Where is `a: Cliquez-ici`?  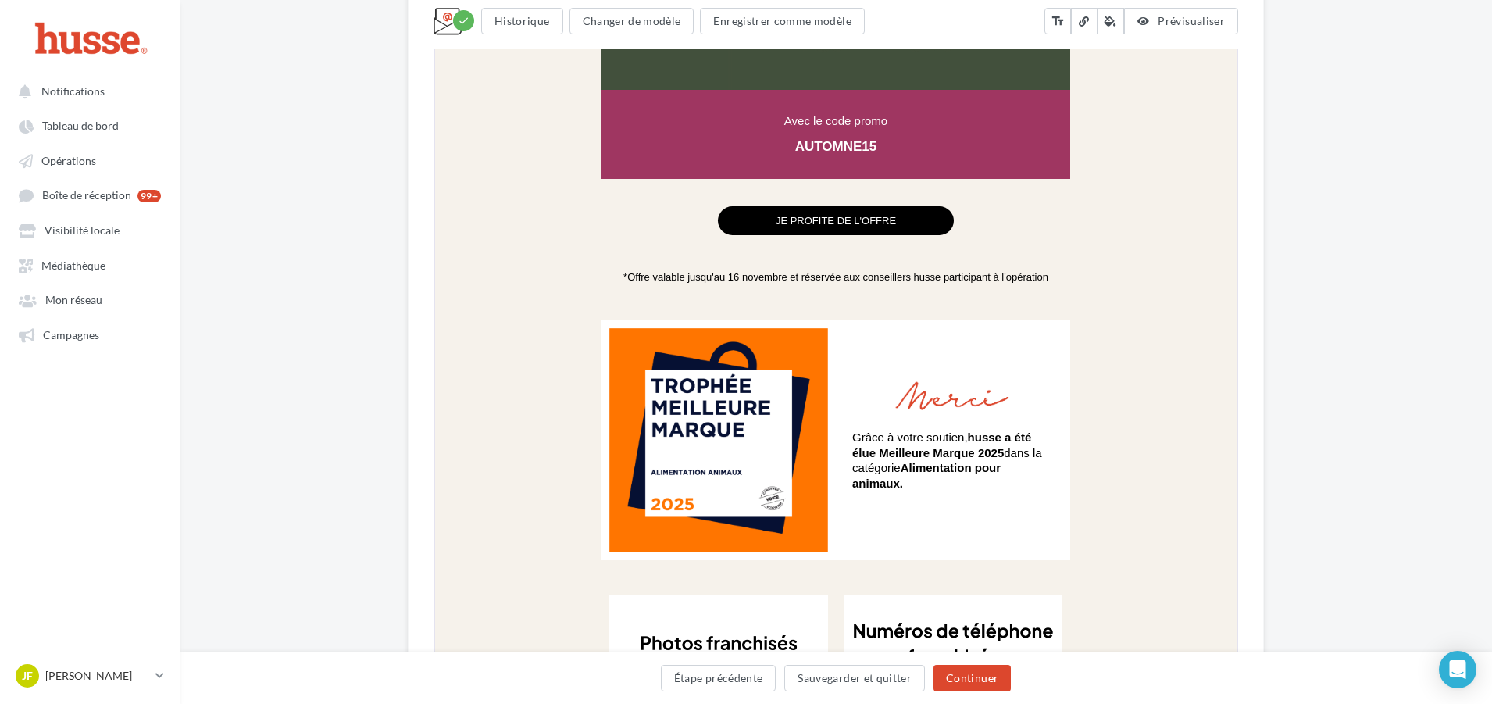 a: Cliquez-ici is located at coordinates (481, 18).